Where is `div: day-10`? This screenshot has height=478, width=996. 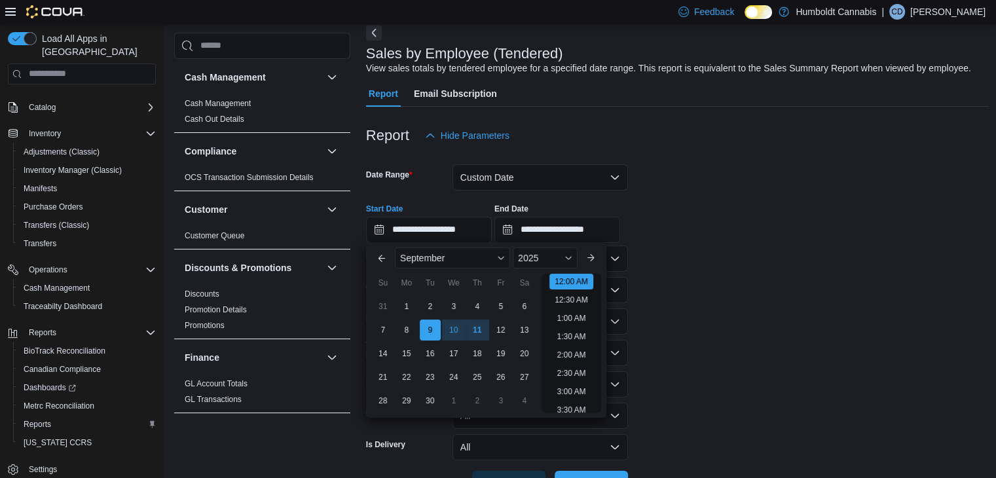 div: day-10 is located at coordinates (454, 330).